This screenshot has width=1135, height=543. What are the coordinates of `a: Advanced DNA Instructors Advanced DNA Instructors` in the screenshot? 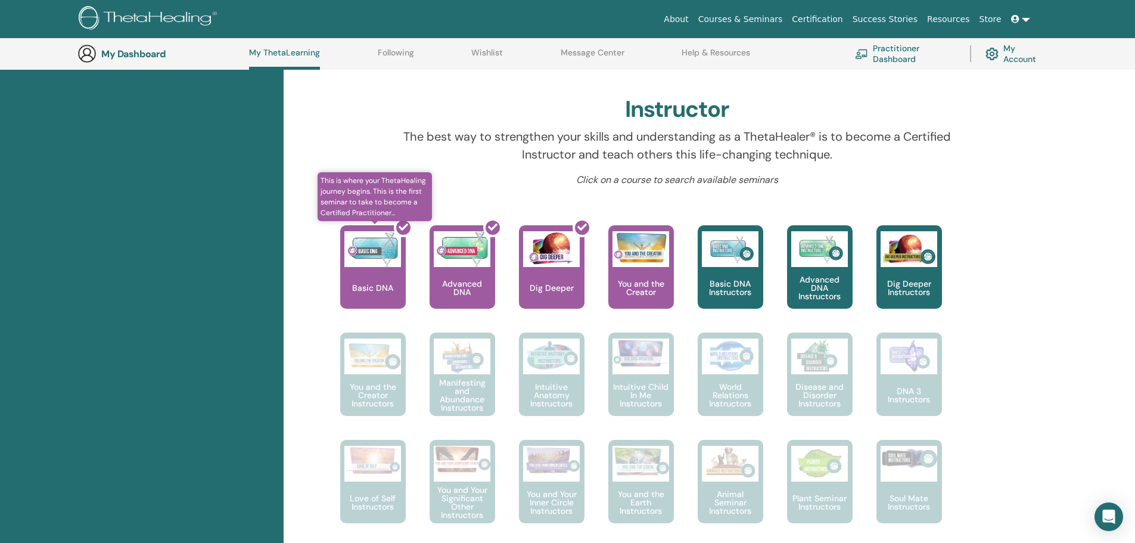 It's located at (820, 279).